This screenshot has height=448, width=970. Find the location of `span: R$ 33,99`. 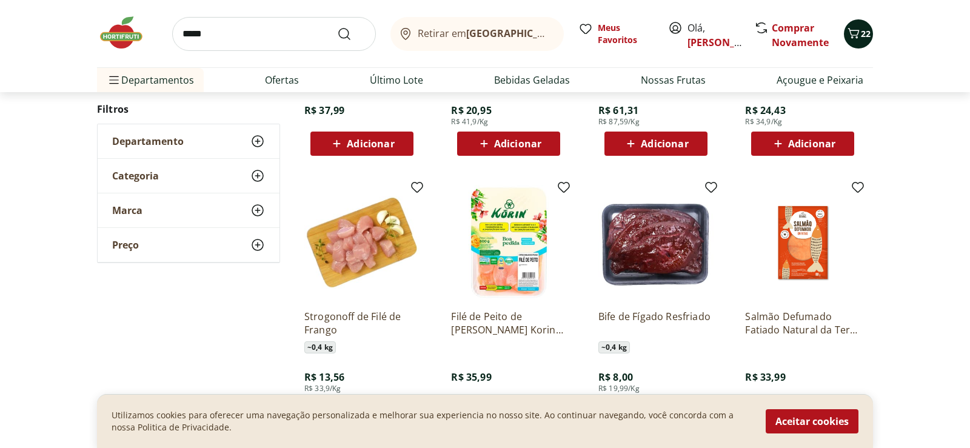

span: R$ 33,99 is located at coordinates (765, 377).